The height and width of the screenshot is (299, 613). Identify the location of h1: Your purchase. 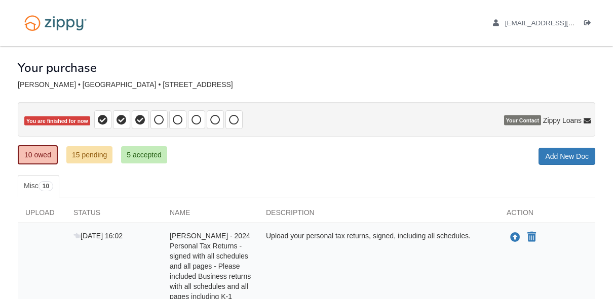
(57, 68).